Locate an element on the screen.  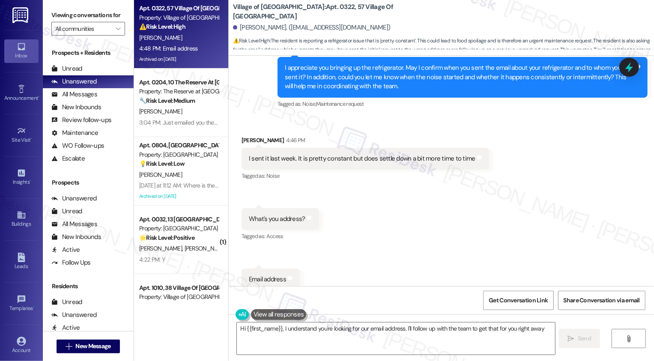
span: : The resident is reporting a refrigerator issue that is 'pretty constant'. This could lead to fo... is located at coordinates (443, 50).